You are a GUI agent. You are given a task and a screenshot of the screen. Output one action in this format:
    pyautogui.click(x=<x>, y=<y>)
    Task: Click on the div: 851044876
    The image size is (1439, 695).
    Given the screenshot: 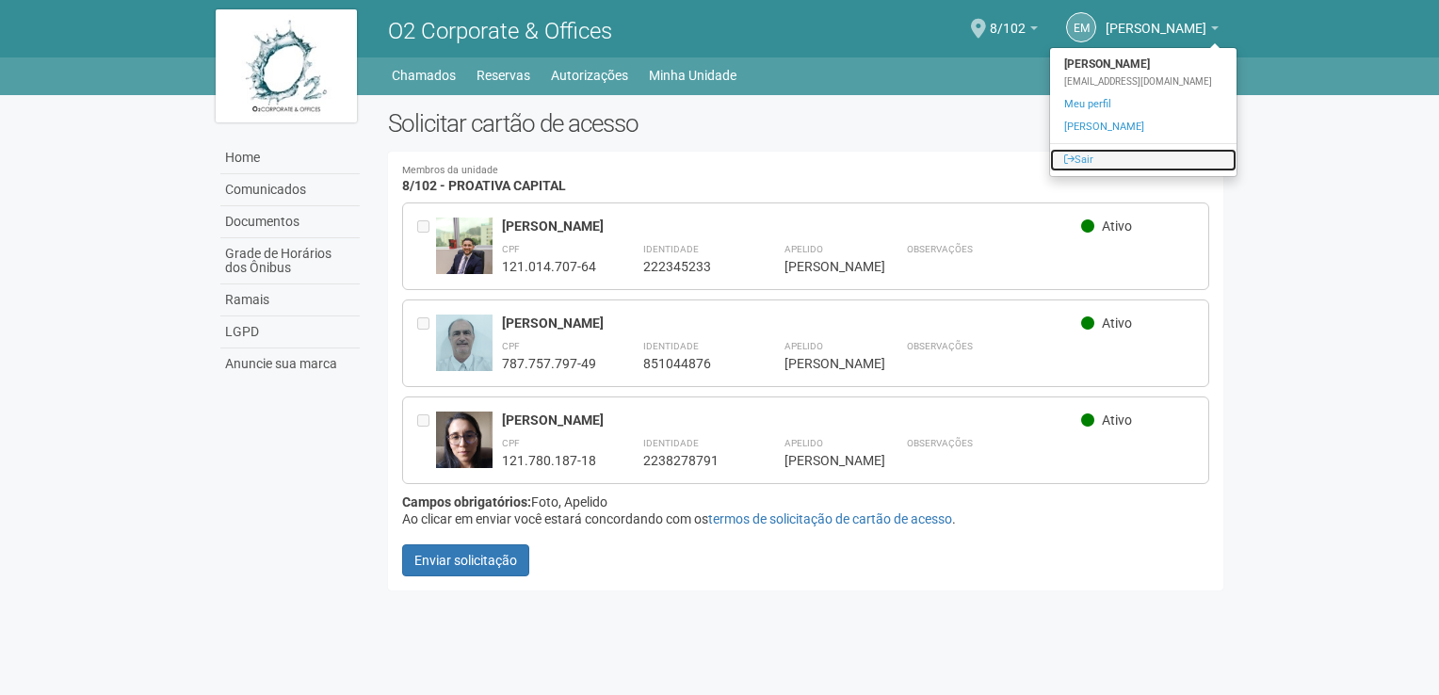 What is the action you would take?
    pyautogui.click(x=690, y=364)
    